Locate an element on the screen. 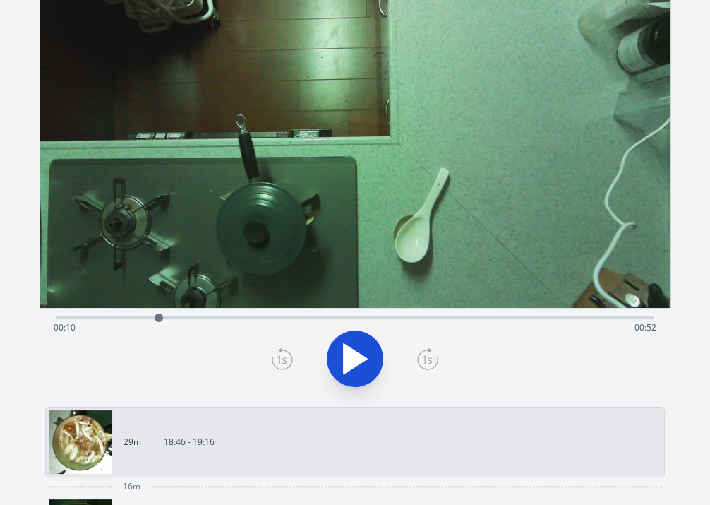  p: 18:46 - 19:16 is located at coordinates (189, 442).